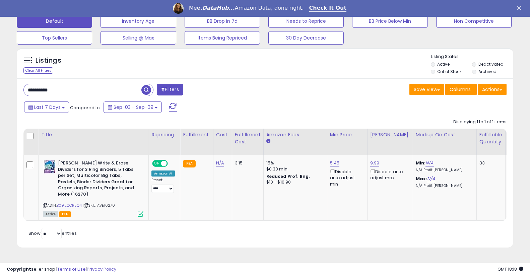  I want to click on div: Min Price, so click(347, 135).